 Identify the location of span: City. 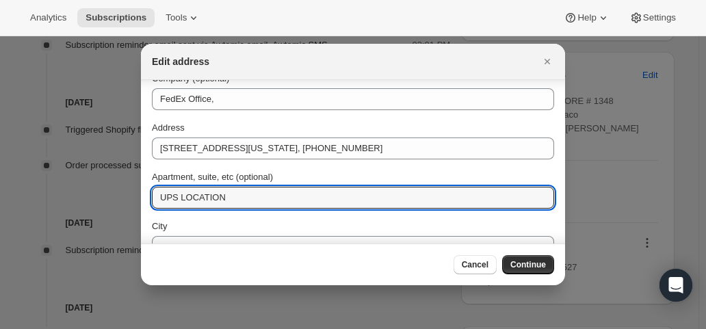
(159, 226).